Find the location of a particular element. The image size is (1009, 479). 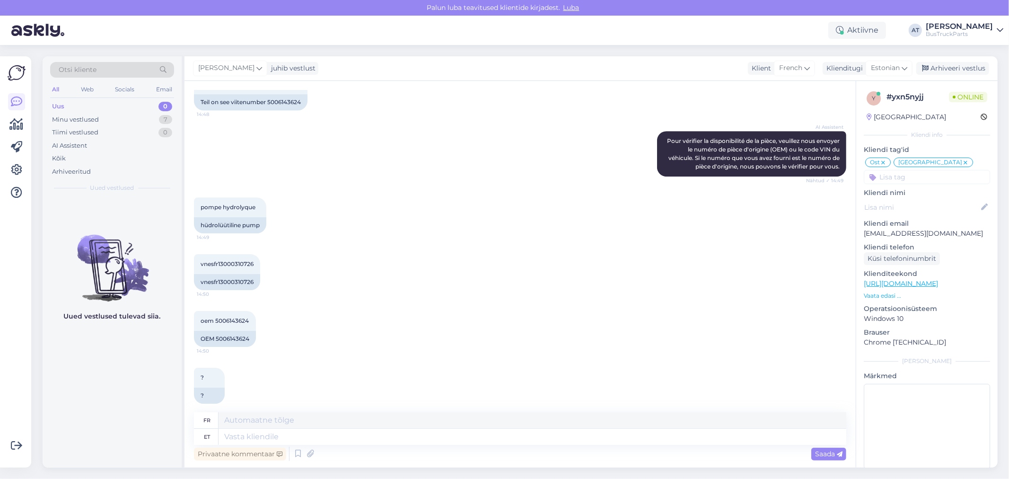

p: Kliendi tag'id is located at coordinates (926, 149).